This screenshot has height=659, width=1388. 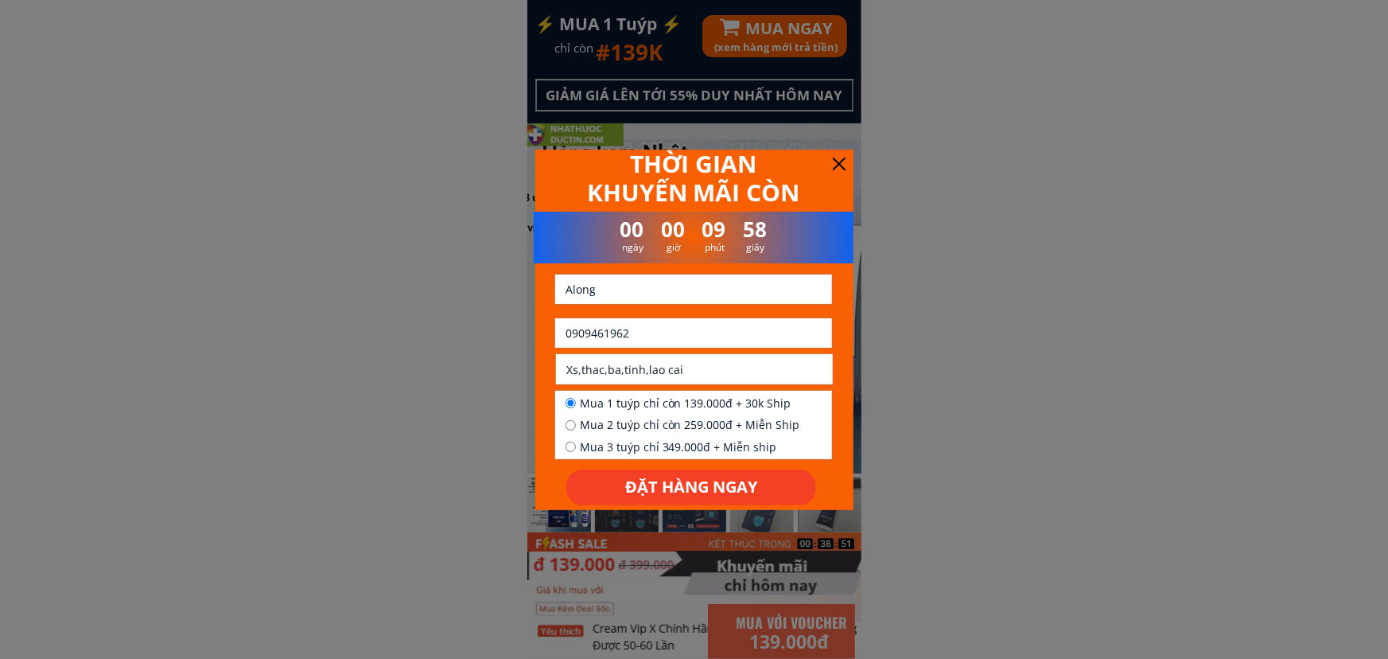 What do you see at coordinates (694, 368) in the screenshot?
I see `input: Địa chỉ` at bounding box center [694, 368].